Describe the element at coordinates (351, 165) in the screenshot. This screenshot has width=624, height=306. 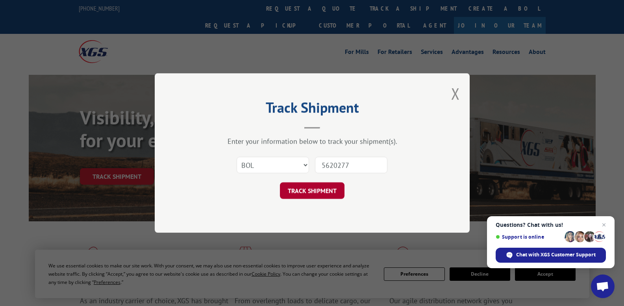
I see `input: Number(s)` at that location.